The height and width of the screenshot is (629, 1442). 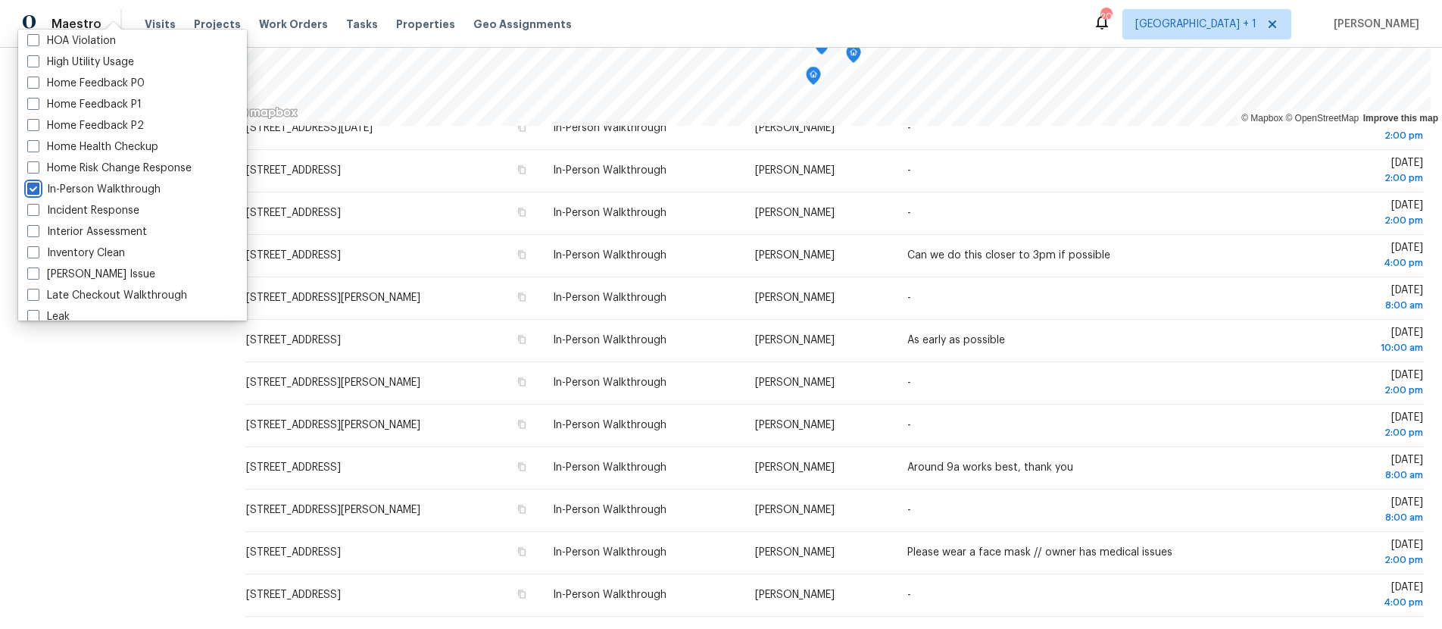 I want to click on span: Properties, so click(x=426, y=24).